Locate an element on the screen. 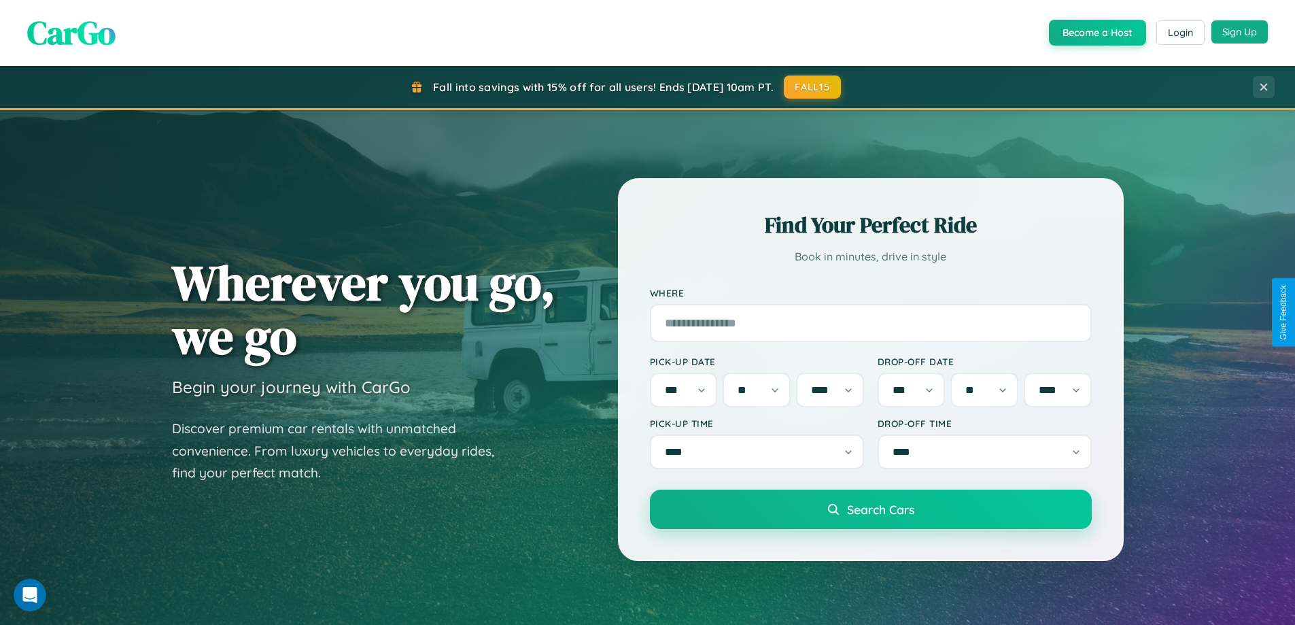 This screenshot has width=1295, height=625. button: FALL15 is located at coordinates (813, 87).